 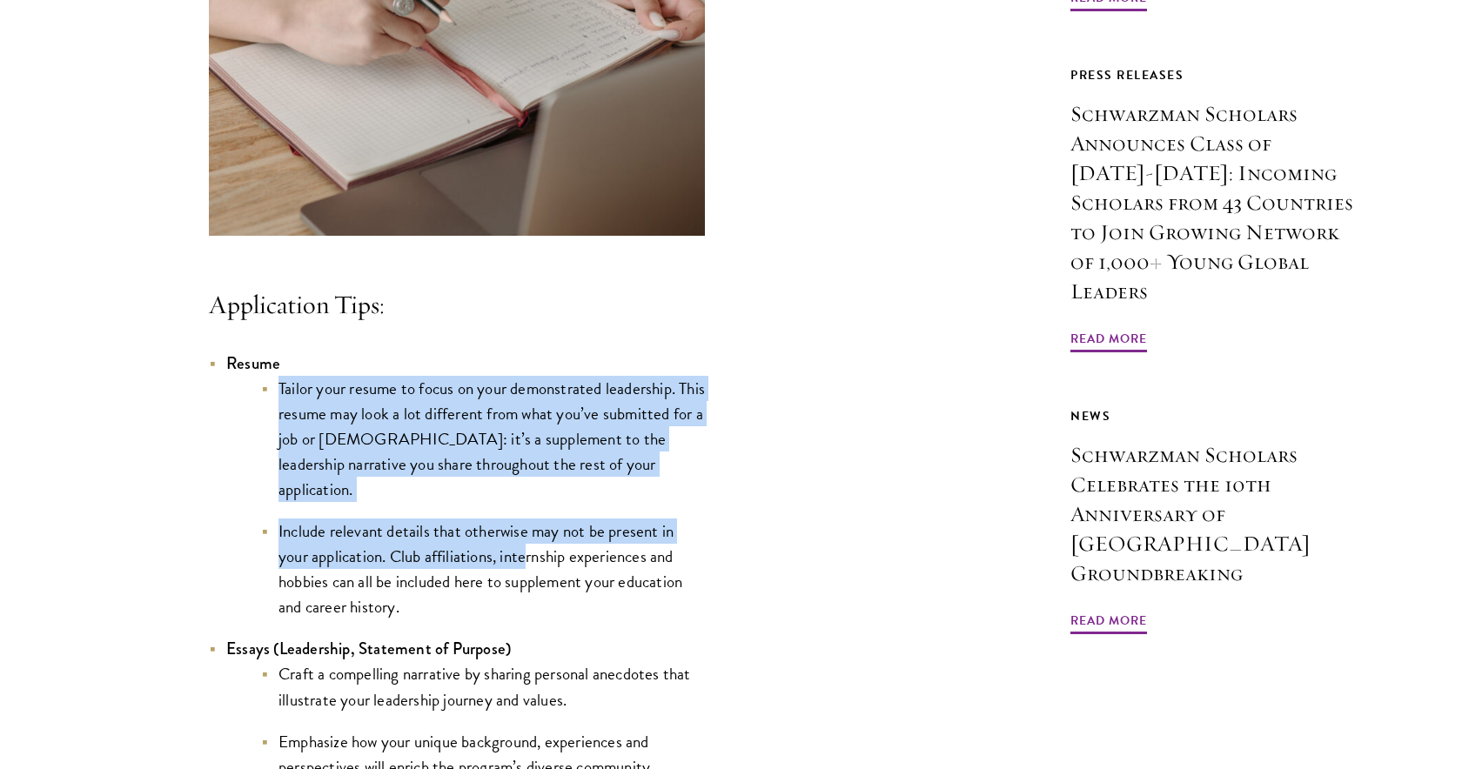 I want to click on div: Press Releases, so click(x=1214, y=75).